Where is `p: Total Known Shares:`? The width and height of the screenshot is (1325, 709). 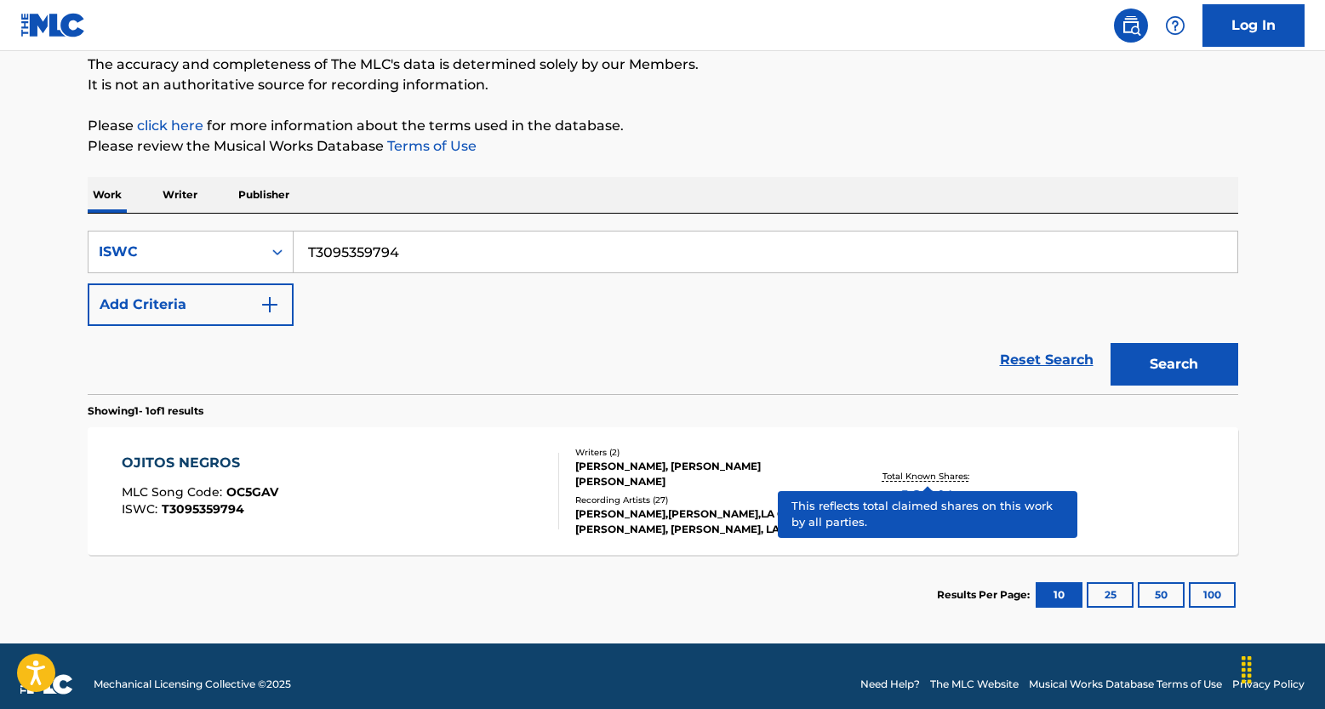 p: Total Known Shares: is located at coordinates (928, 476).